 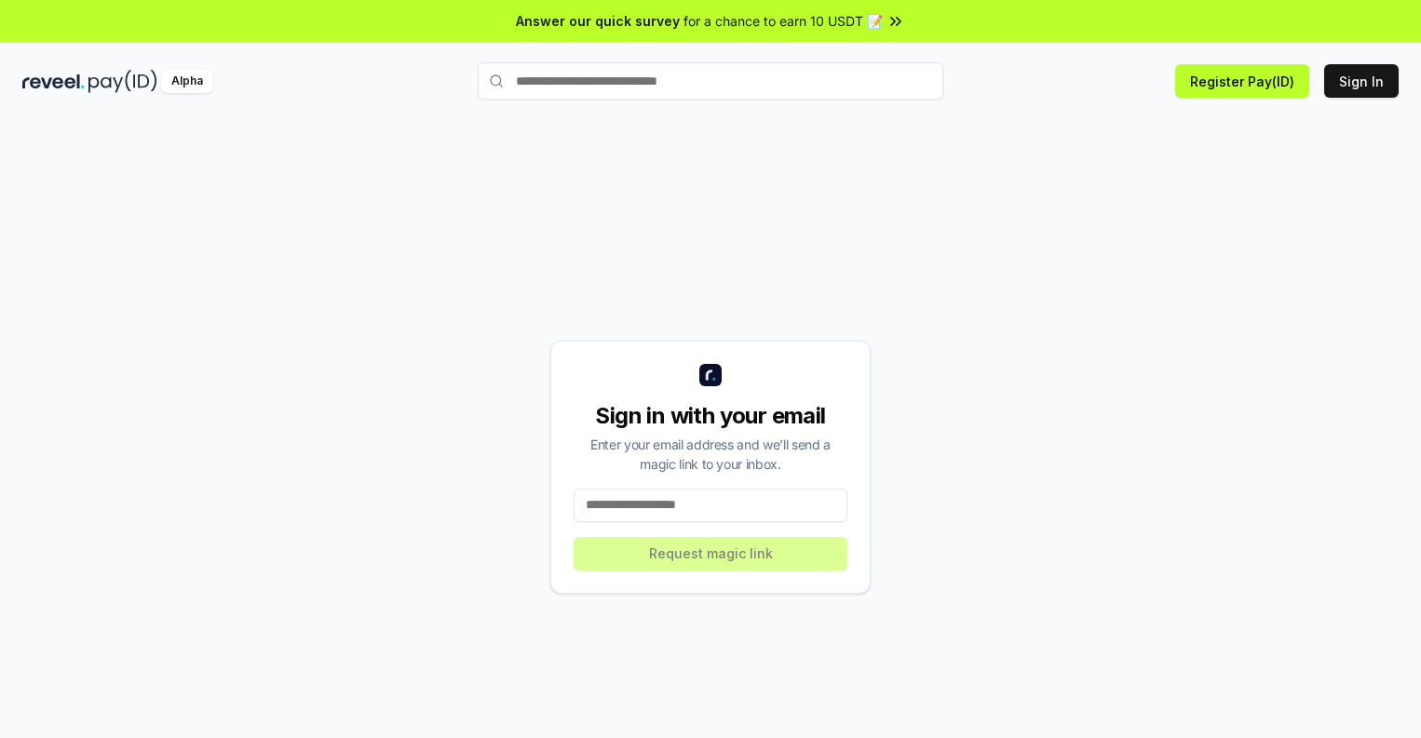 I want to click on div: Enter your email address and we’ll send a magic link to your inbox., so click(x=710, y=454).